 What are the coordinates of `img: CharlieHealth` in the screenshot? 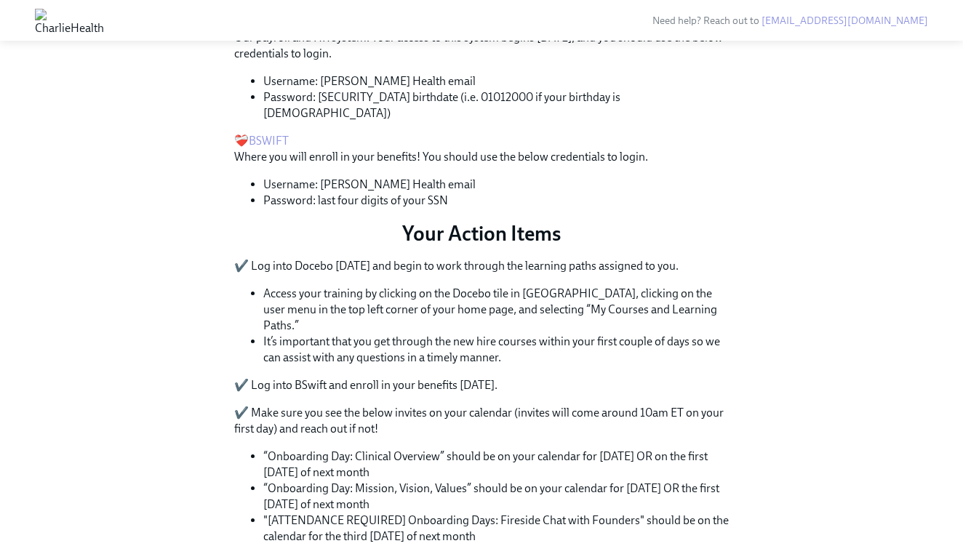 It's located at (69, 20).